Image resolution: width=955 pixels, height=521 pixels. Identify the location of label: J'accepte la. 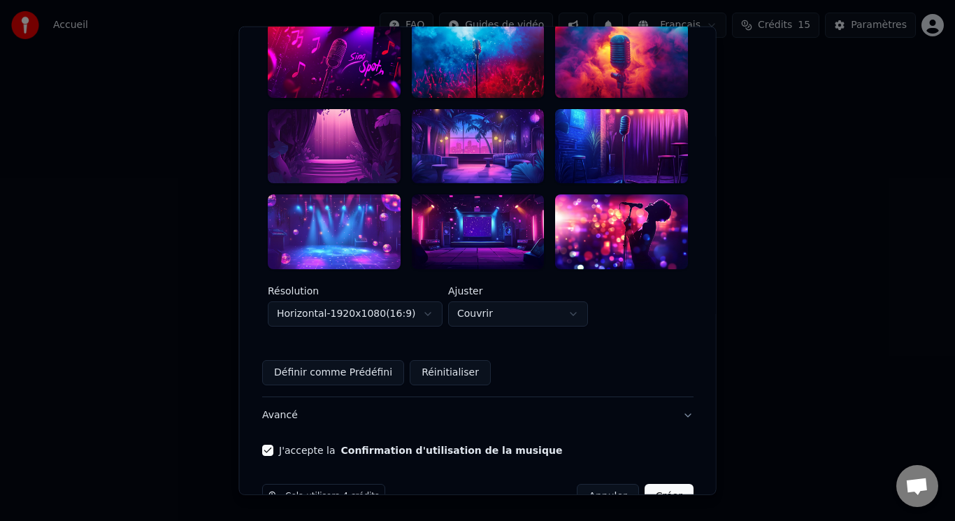
(420, 450).